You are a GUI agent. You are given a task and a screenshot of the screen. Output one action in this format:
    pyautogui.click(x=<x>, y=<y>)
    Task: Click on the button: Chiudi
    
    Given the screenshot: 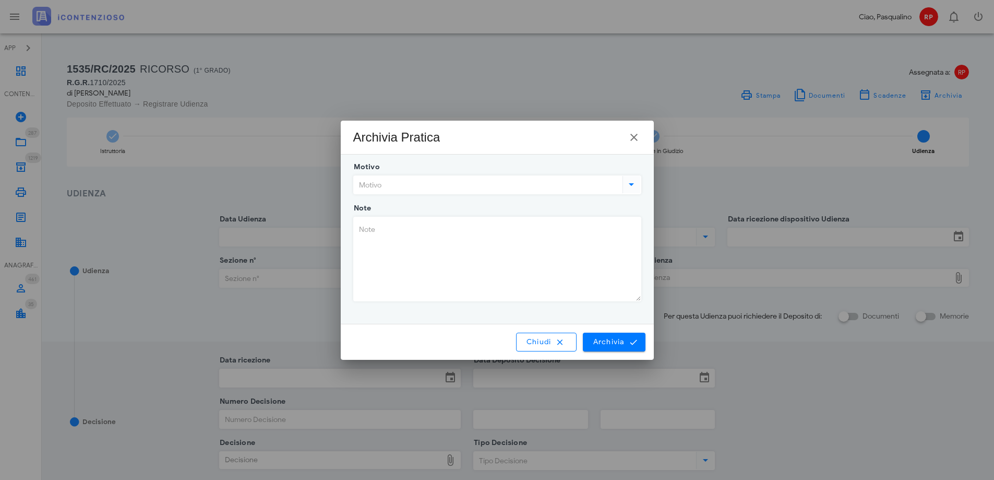 What is the action you would take?
    pyautogui.click(x=547, y=342)
    